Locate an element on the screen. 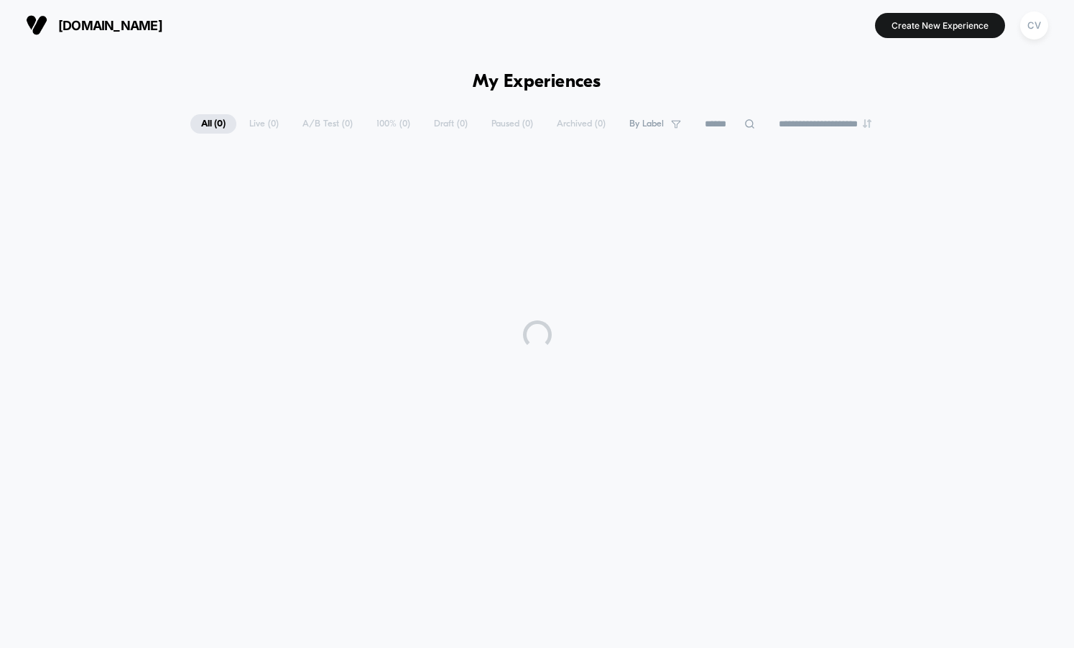  div: CV is located at coordinates (1034, 25).